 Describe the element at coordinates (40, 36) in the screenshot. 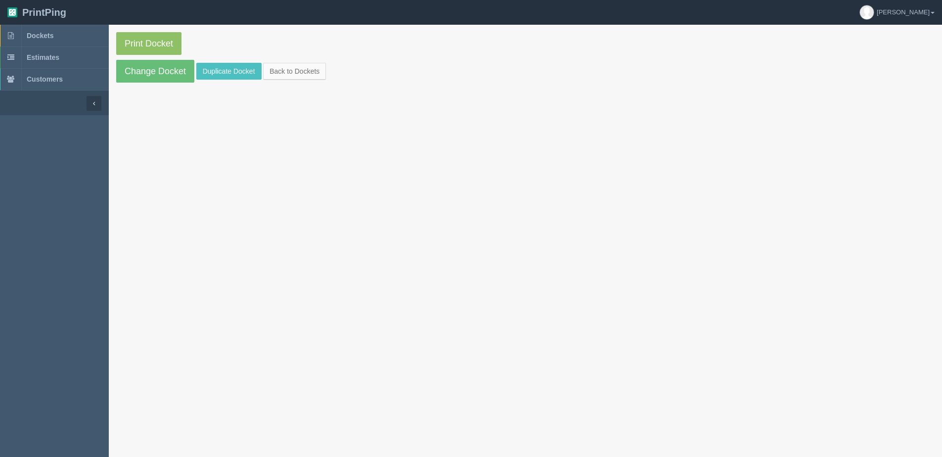

I see `span: Dockets` at that location.